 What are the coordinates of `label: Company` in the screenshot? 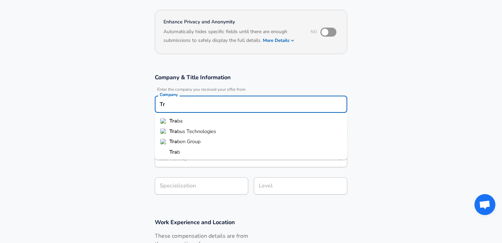 It's located at (169, 94).